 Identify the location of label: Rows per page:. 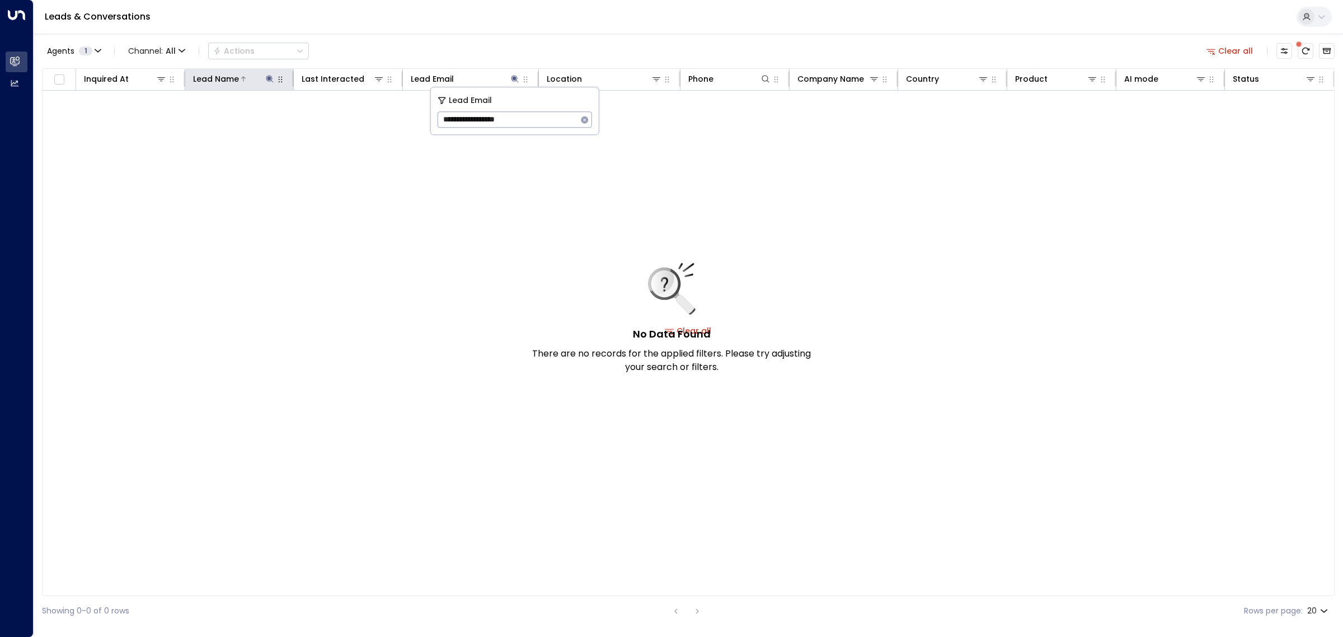
(1273, 611).